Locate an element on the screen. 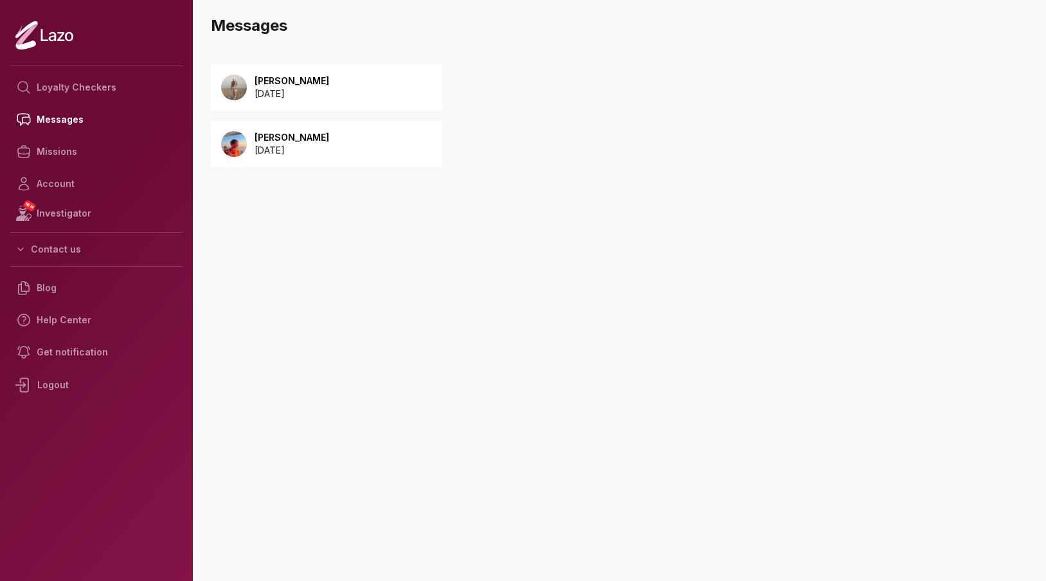 The width and height of the screenshot is (1046, 581). a: Missions is located at coordinates (96, 152).